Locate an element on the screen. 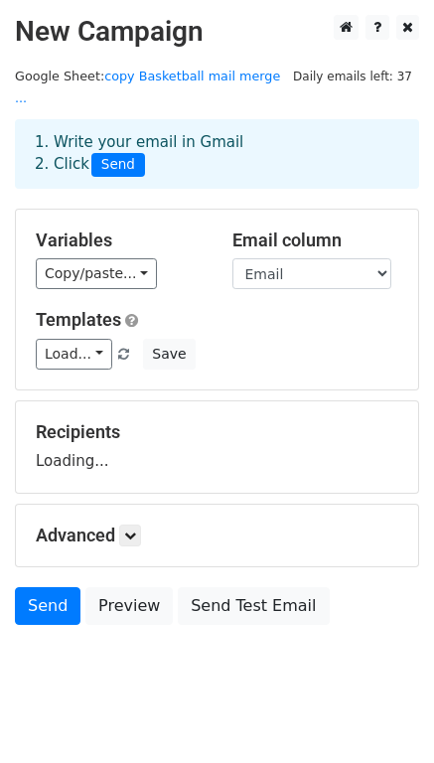  a: Copy/paste... is located at coordinates (96, 273).